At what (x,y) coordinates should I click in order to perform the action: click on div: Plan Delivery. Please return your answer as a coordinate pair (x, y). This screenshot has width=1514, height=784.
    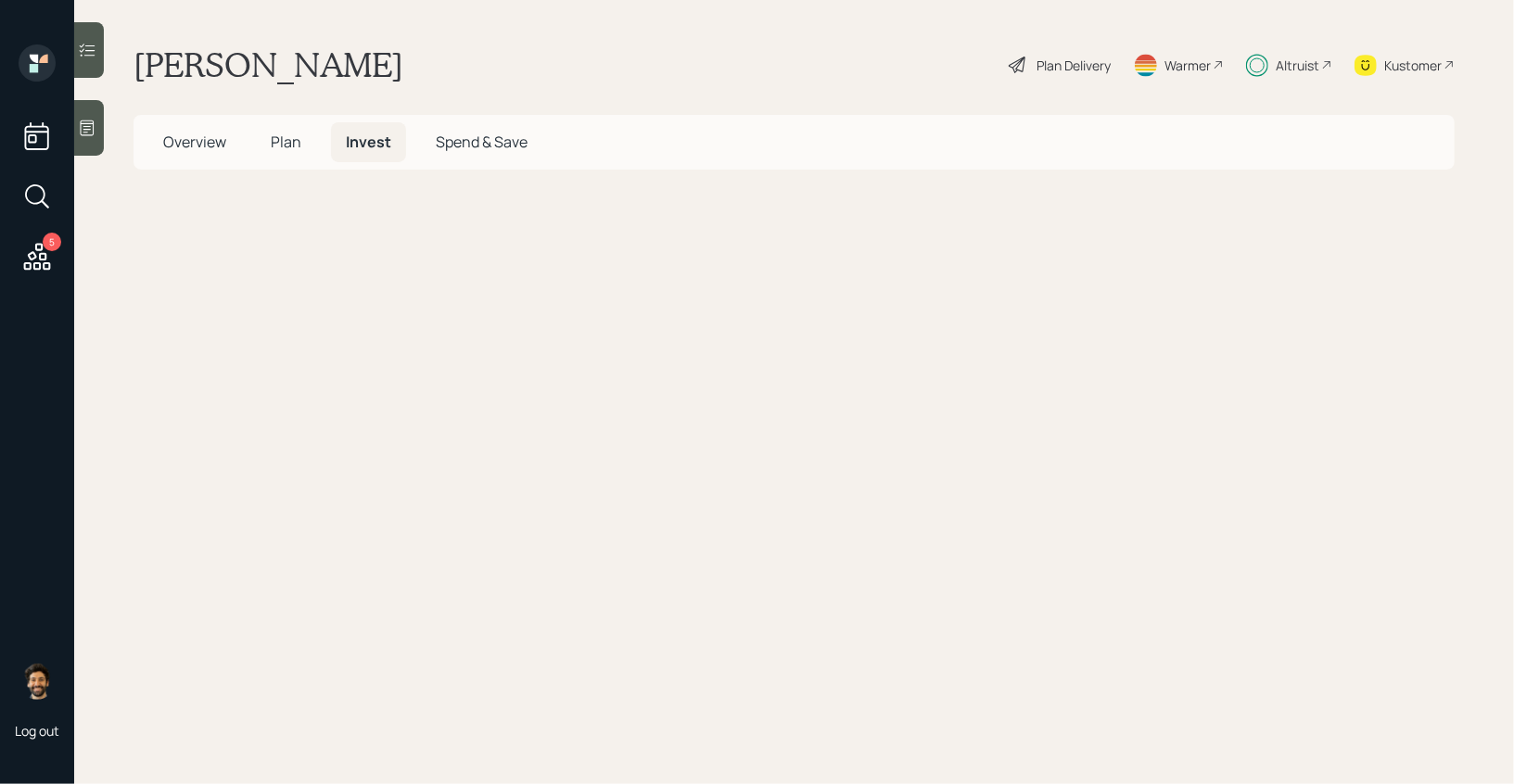
    Looking at the image, I should click on (1074, 65).